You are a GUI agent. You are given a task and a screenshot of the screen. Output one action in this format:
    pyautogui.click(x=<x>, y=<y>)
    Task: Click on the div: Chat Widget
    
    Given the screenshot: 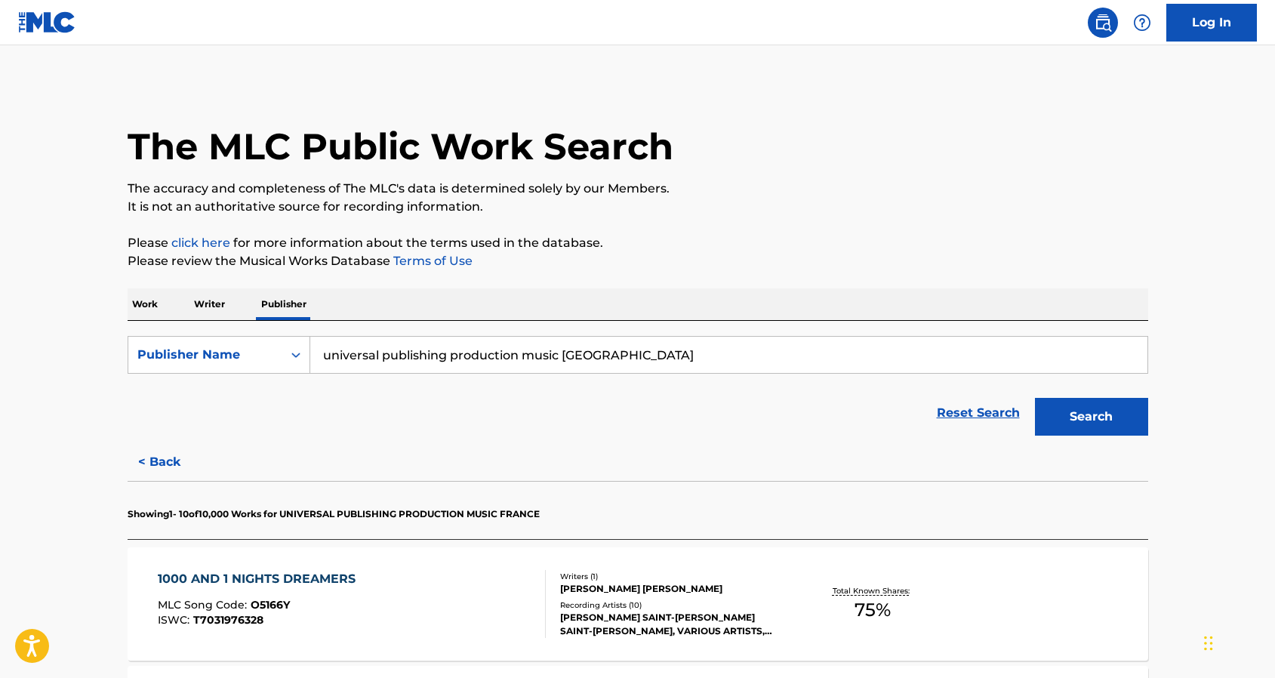 What is the action you would take?
    pyautogui.click(x=1237, y=641)
    